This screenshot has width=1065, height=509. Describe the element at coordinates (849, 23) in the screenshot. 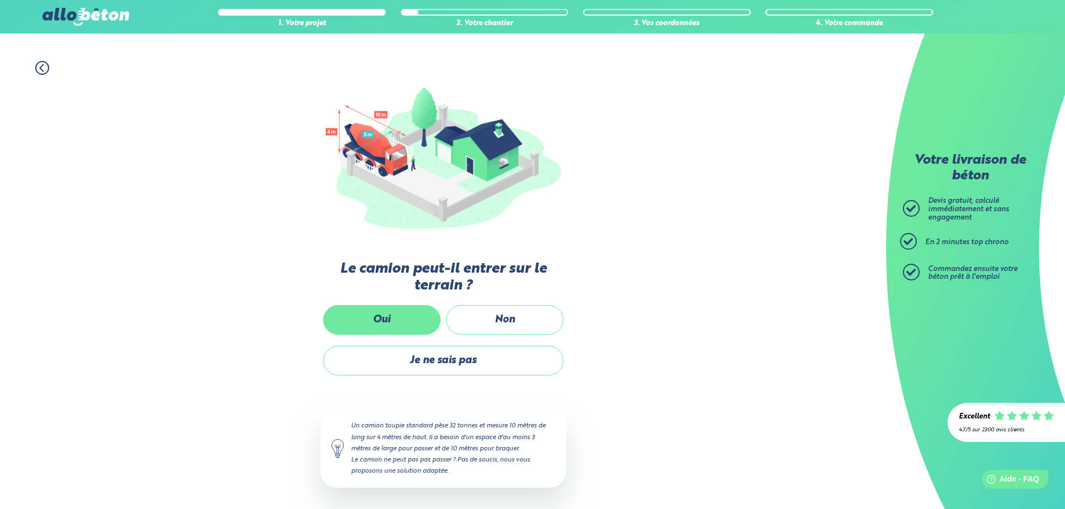

I see `div: 4. Votre commande` at that location.